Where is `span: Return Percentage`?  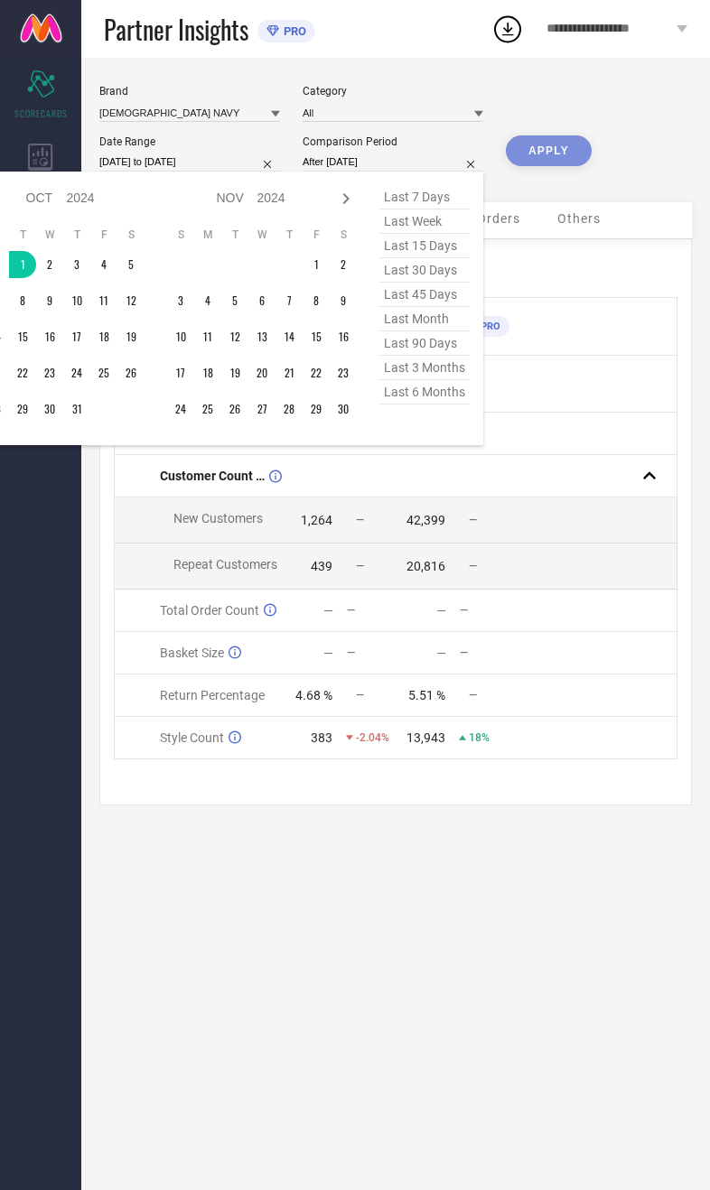
span: Return Percentage is located at coordinates (212, 695).